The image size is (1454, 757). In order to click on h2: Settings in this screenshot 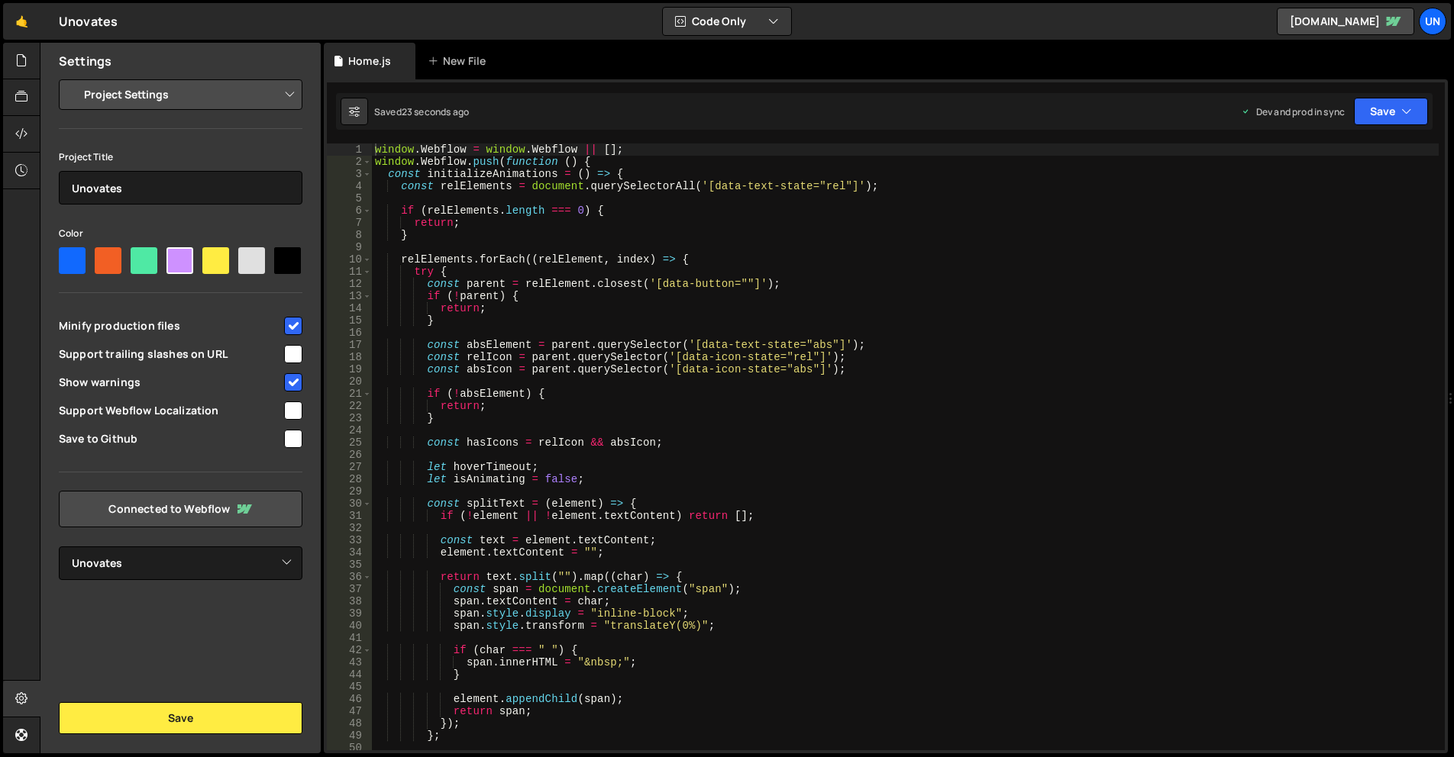, I will do `click(85, 61)`.